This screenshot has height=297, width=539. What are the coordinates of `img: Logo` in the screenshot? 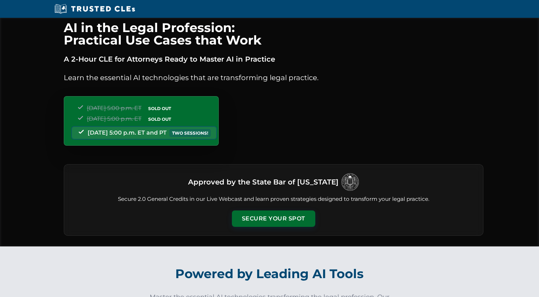 It's located at (350, 182).